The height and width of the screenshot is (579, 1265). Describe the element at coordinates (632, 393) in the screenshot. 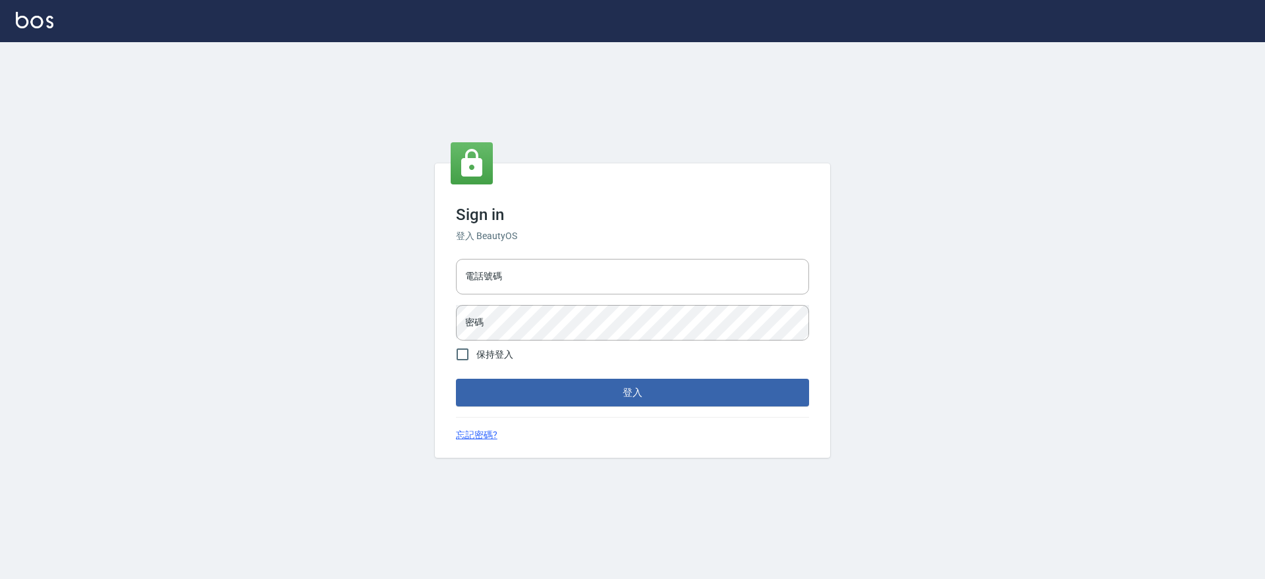

I see `button: 登入` at that location.